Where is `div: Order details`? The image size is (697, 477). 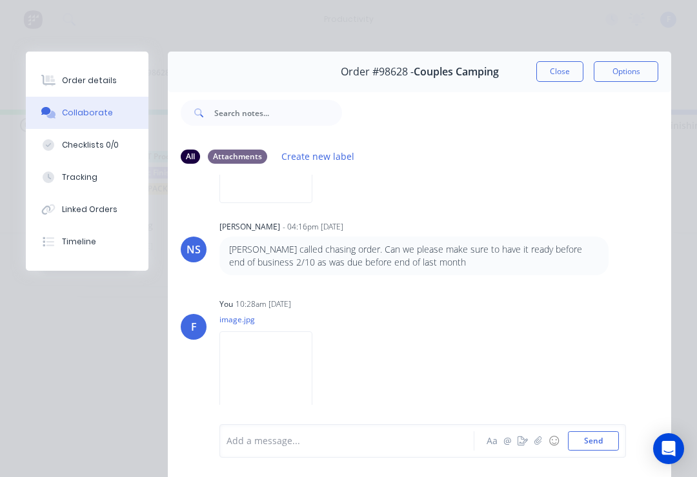
div: Order details is located at coordinates (89, 81).